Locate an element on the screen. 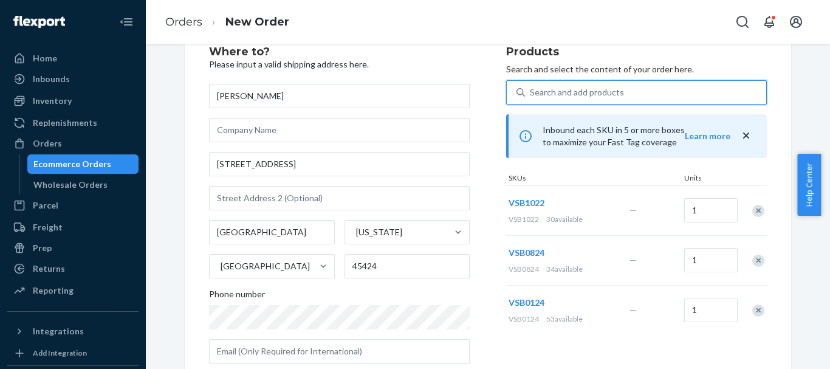  a: New Order is located at coordinates (257, 22).